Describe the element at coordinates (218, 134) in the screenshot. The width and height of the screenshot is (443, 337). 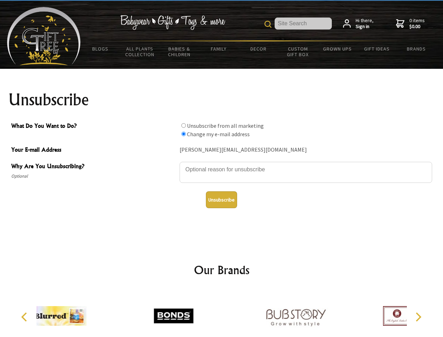
I see `label: Change my e-mail address` at that location.